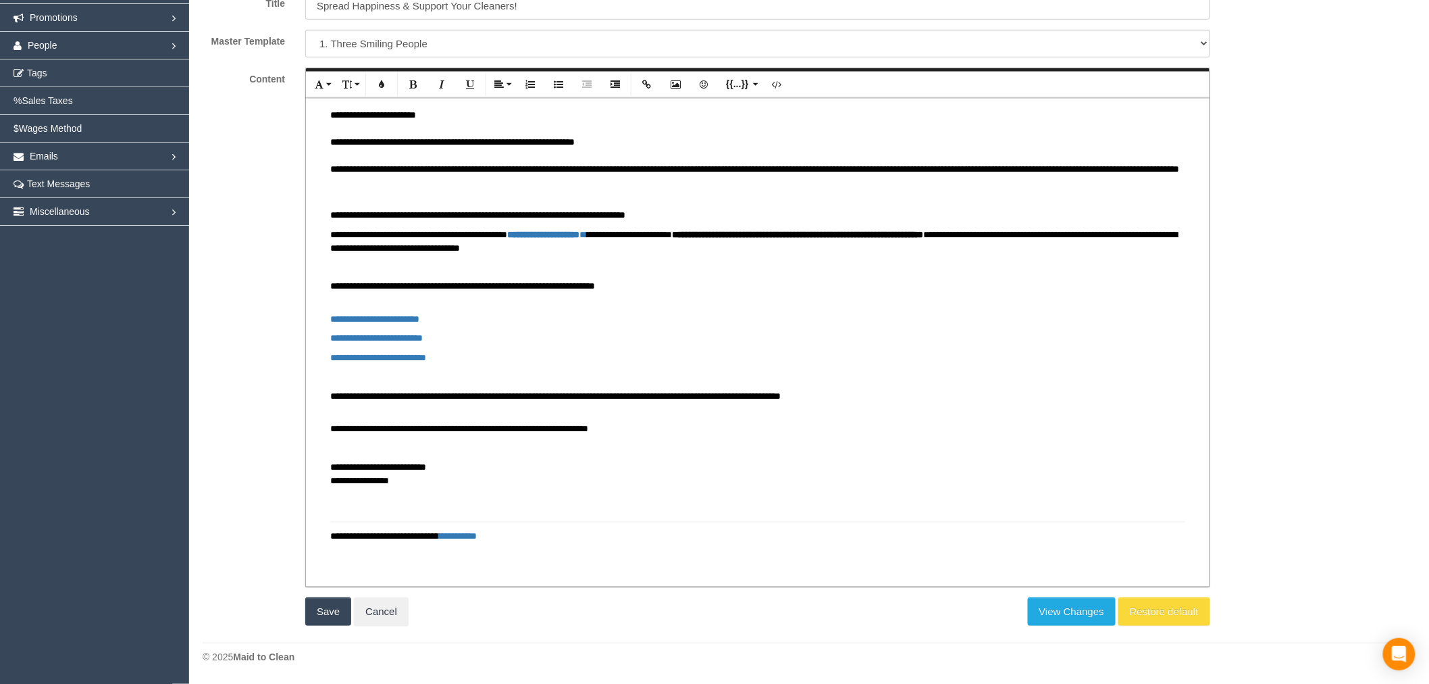 This screenshot has height=684, width=1429. Describe the element at coordinates (263, 657) in the screenshot. I see `strong: Maid to Clean` at that location.